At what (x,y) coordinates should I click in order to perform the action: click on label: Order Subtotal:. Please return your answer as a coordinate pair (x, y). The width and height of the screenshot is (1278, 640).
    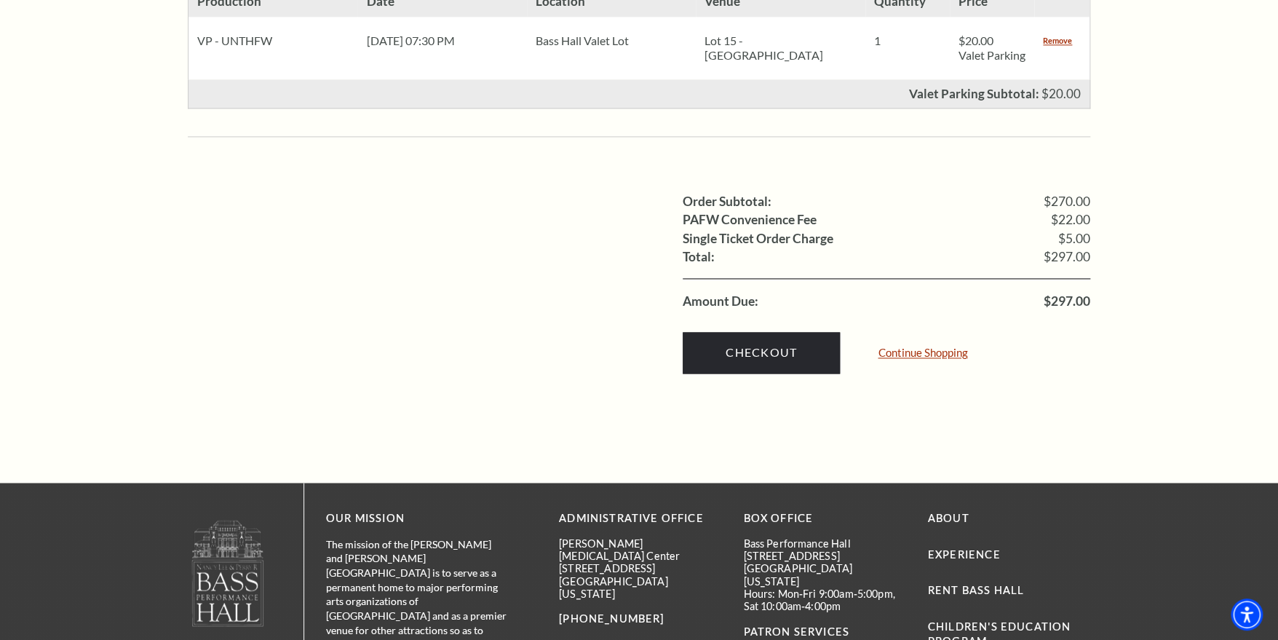
    Looking at the image, I should click on (727, 202).